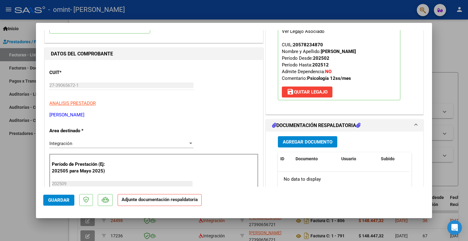 This screenshot has width=468, height=241. What do you see at coordinates (316, 159) in the screenshot?
I see `datatable-header-cell: Documento` at bounding box center [316, 159].